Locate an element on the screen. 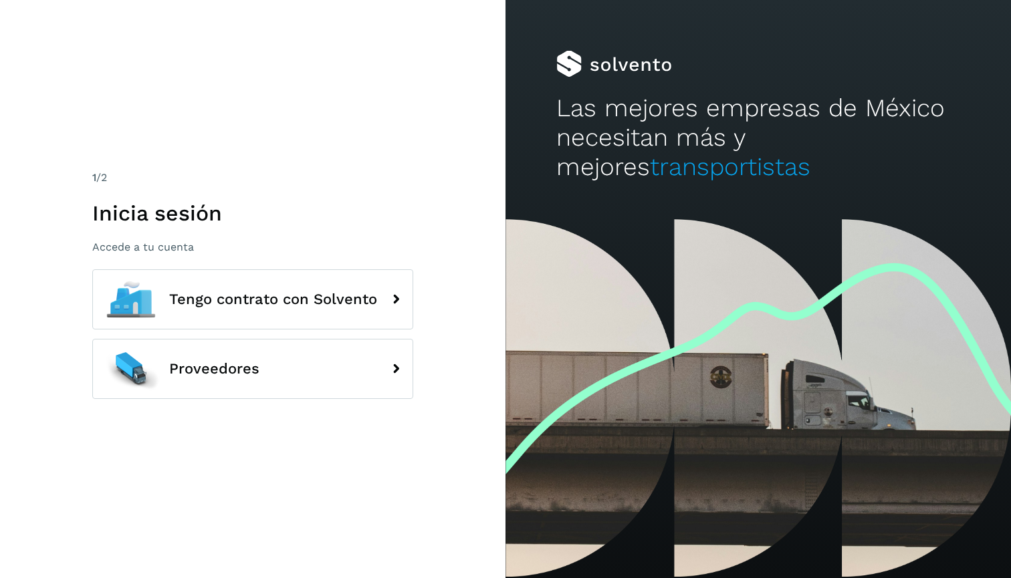 The image size is (1011, 578). span: 1 is located at coordinates (94, 177).